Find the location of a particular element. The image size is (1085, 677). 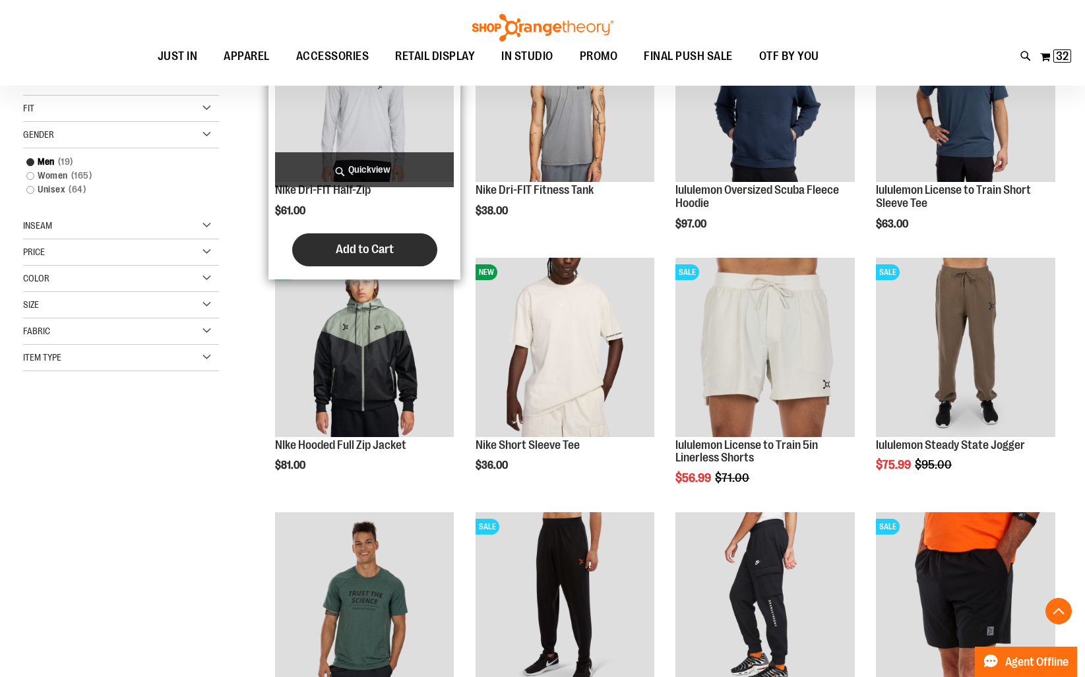

span: Fit is located at coordinates (28, 108).